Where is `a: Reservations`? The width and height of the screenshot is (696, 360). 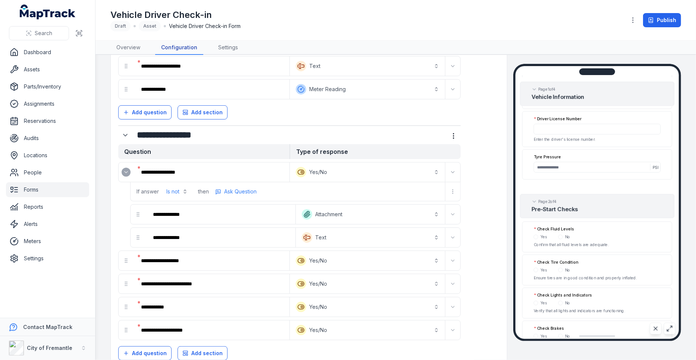
a: Reservations is located at coordinates (47, 121).